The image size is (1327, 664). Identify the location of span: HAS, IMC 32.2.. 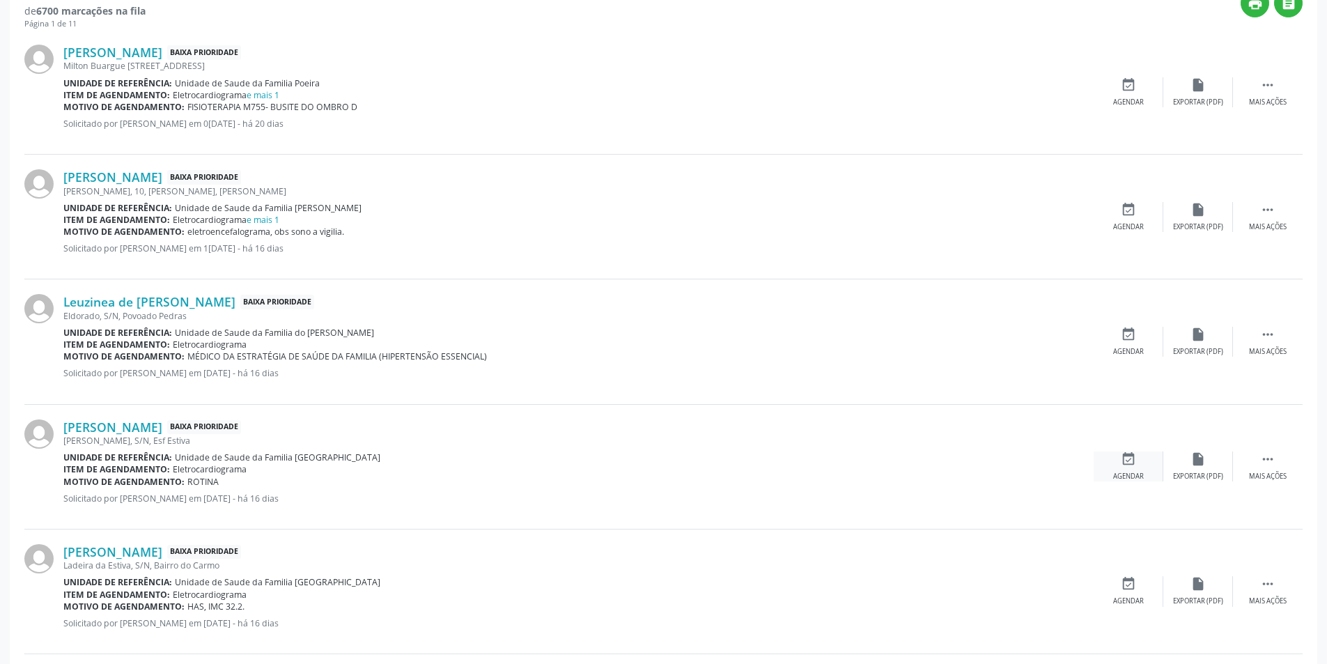
(216, 606).